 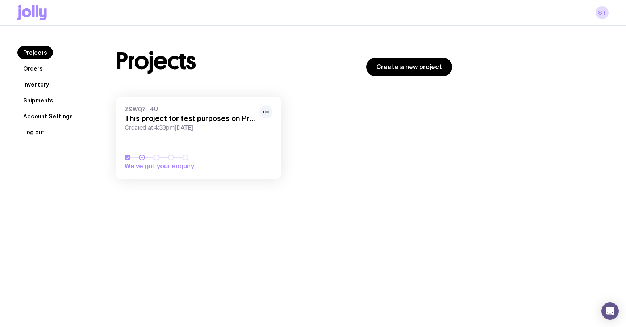 What do you see at coordinates (34, 132) in the screenshot?
I see `button: Log out` at bounding box center [34, 132].